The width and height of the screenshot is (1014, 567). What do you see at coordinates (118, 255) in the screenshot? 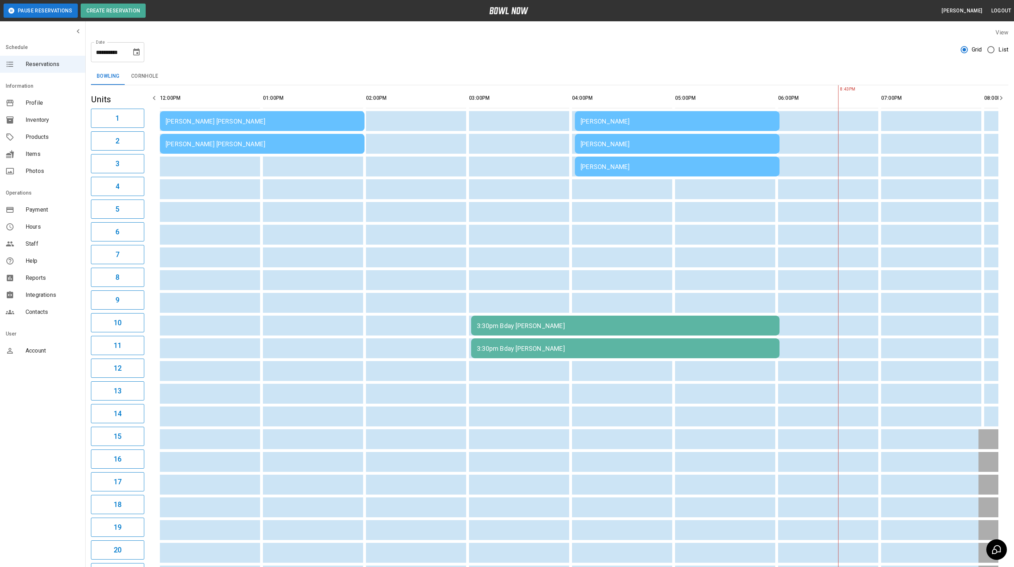
I see `button: 7` at bounding box center [118, 255].